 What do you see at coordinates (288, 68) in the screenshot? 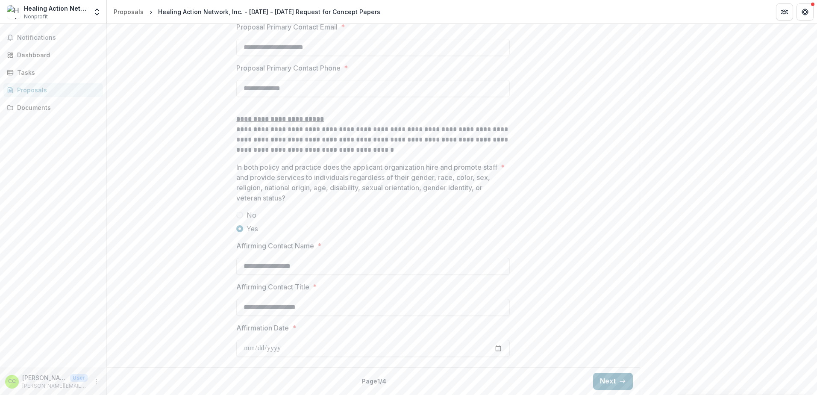
I see `p: Proposal Primary Contact Phone` at bounding box center [288, 68].